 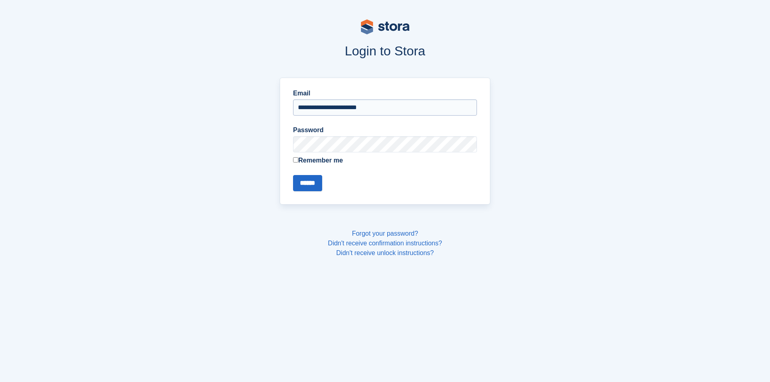 What do you see at coordinates (385, 233) in the screenshot?
I see `a: Forgot your password?` at bounding box center [385, 233].